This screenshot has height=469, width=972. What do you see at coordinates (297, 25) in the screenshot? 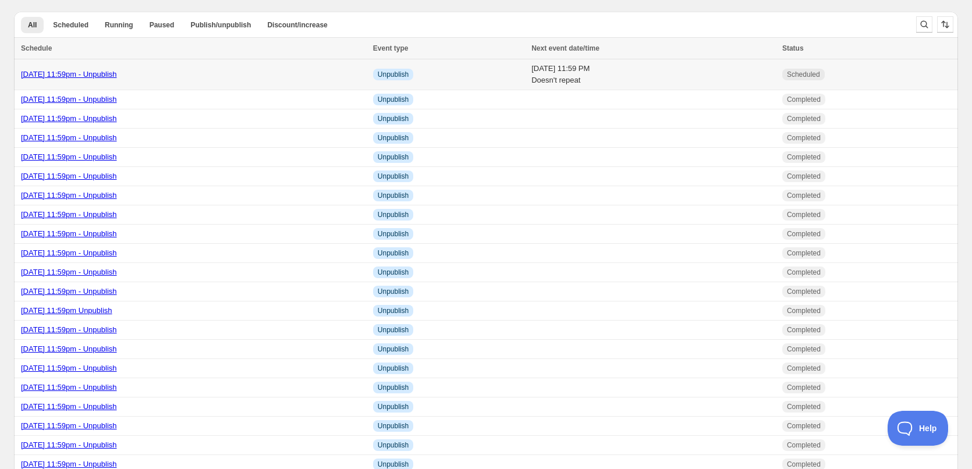
I see `span: Discount/increase` at bounding box center [297, 25].